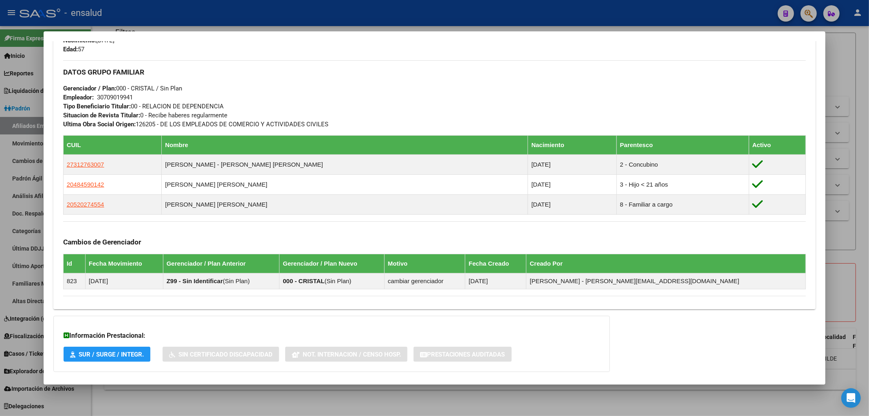 The image size is (869, 416). What do you see at coordinates (145, 115) in the screenshot?
I see `span: 0 - Recibe haberes regularmente` at bounding box center [145, 115].